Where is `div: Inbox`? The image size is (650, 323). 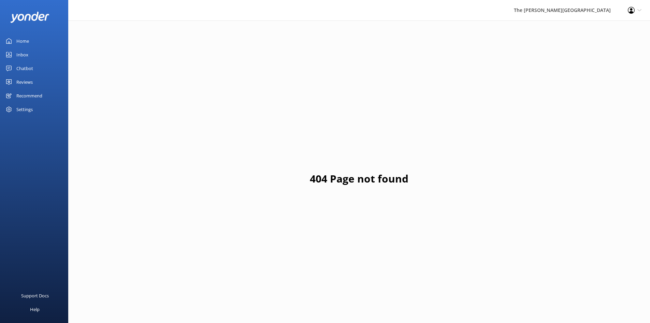
div: Inbox is located at coordinates (22, 55).